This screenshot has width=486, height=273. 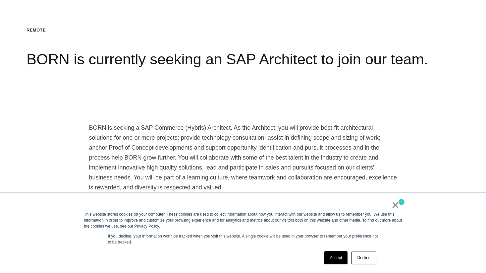 What do you see at coordinates (243, 220) in the screenshot?
I see `div: This website stores cookies on your computer. These cookies are used to collect information about...` at bounding box center [243, 220].